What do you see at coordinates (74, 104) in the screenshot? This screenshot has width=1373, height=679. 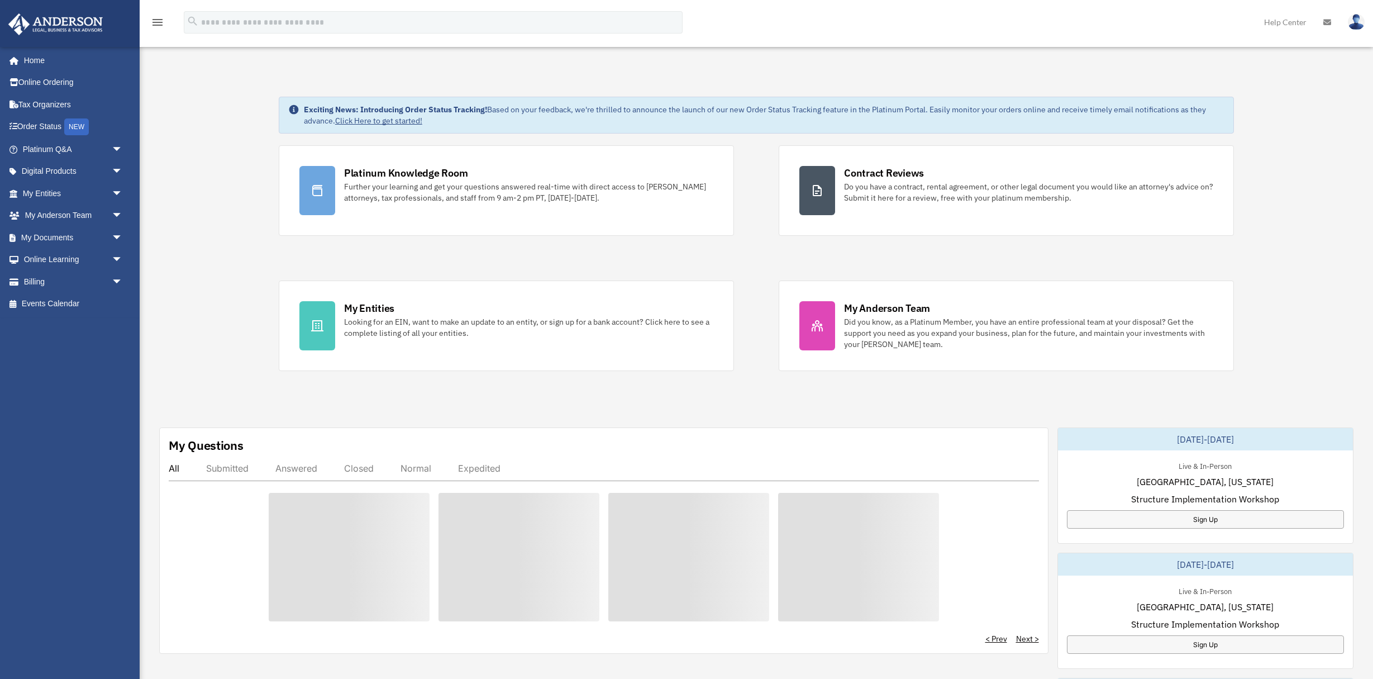 I see `a: Tax Organizers` at bounding box center [74, 104].